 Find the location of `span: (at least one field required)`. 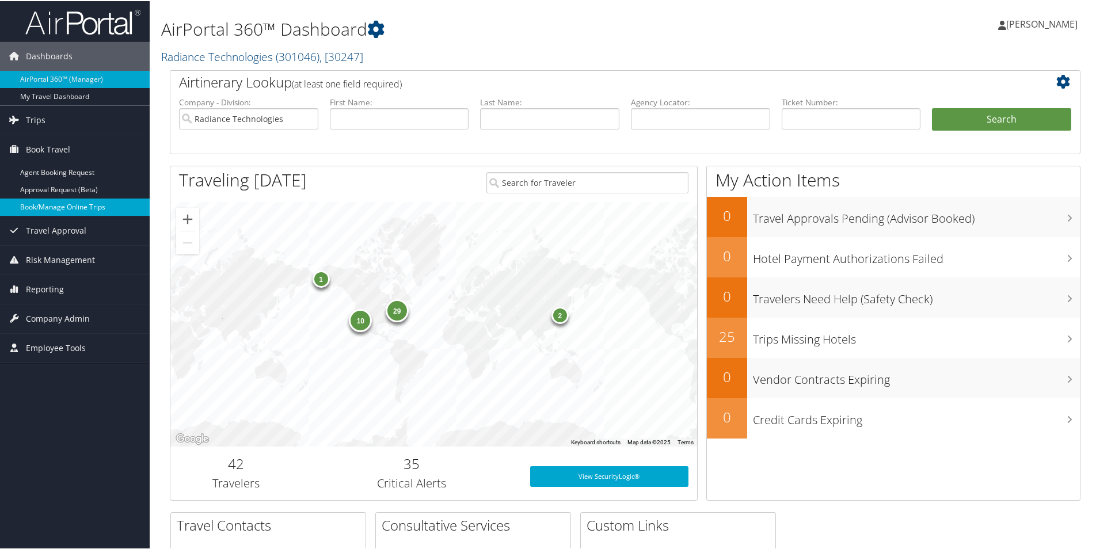

span: (at least one field required) is located at coordinates (347, 83).